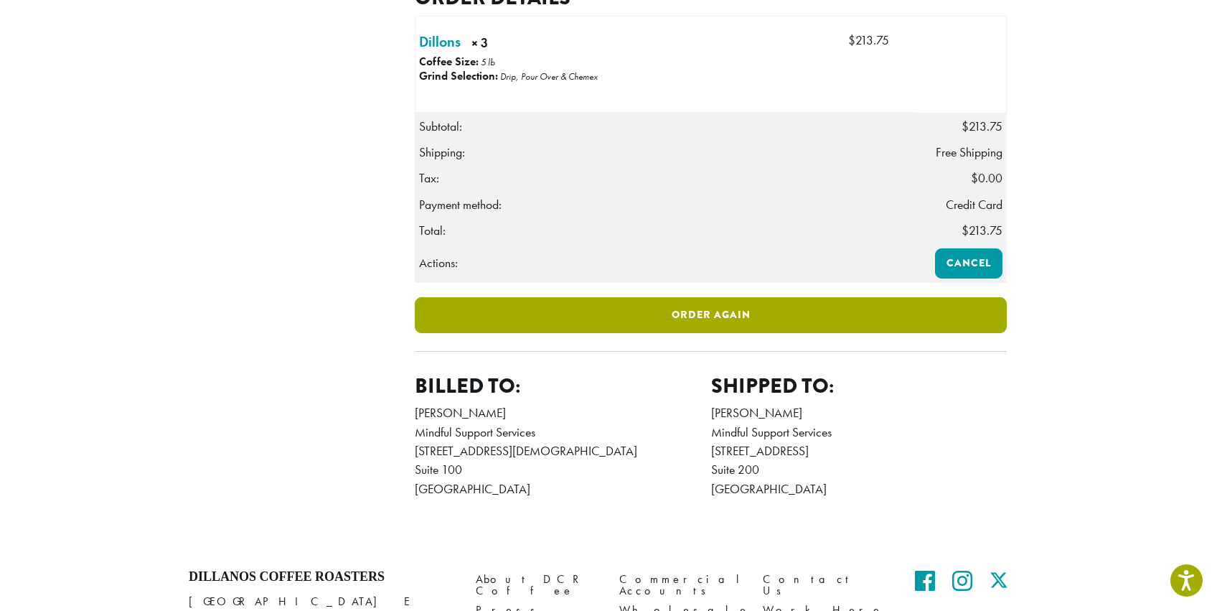  Describe the element at coordinates (665, 230) in the screenshot. I see `th: Total:` at that location.